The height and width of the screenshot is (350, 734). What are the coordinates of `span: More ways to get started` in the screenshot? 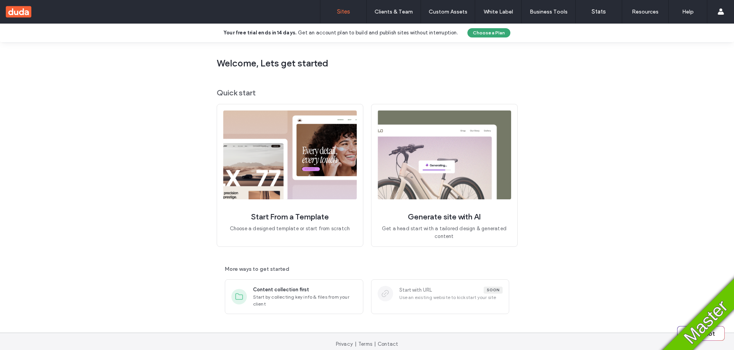 It's located at (367, 270).